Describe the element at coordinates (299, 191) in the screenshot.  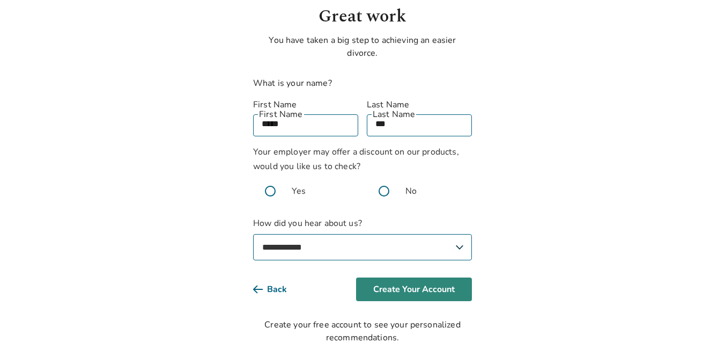
I see `span: Yes` at that location.